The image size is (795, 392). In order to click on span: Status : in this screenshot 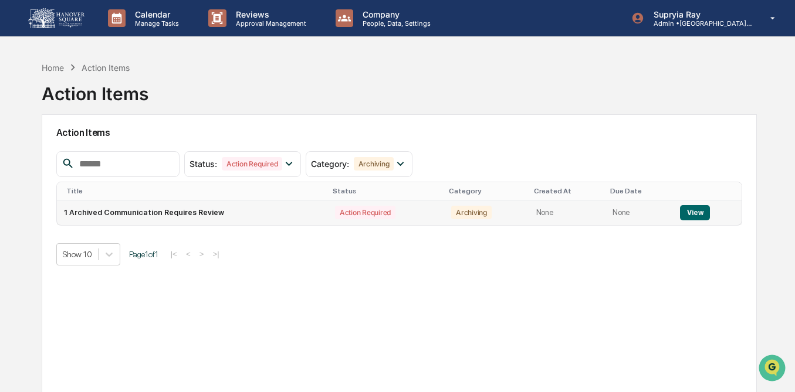, I will do `click(203, 164)`.